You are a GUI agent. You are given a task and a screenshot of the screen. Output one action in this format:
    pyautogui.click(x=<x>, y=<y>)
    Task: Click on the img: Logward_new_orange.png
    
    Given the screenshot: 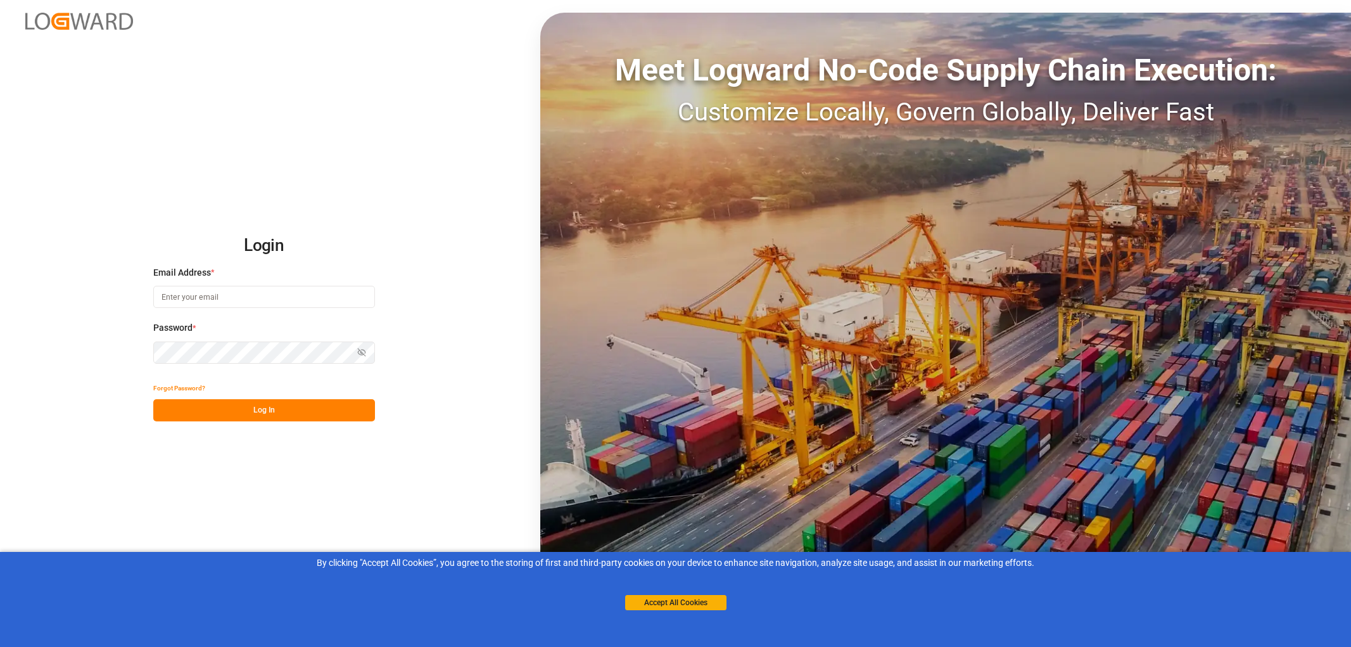 What is the action you would take?
    pyautogui.click(x=79, y=21)
    